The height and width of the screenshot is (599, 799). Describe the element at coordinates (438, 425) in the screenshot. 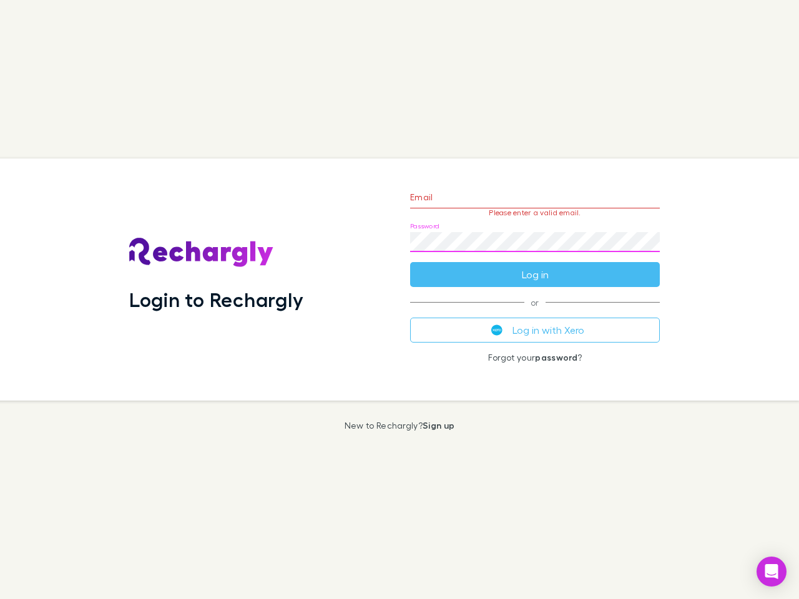

I see `a: Sign up` at that location.